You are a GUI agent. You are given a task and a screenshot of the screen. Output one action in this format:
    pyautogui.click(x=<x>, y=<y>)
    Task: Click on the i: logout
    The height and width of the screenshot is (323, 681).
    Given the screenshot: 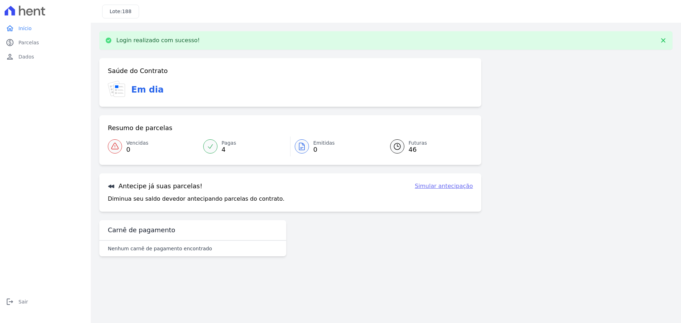 What is the action you would take?
    pyautogui.click(x=10, y=302)
    